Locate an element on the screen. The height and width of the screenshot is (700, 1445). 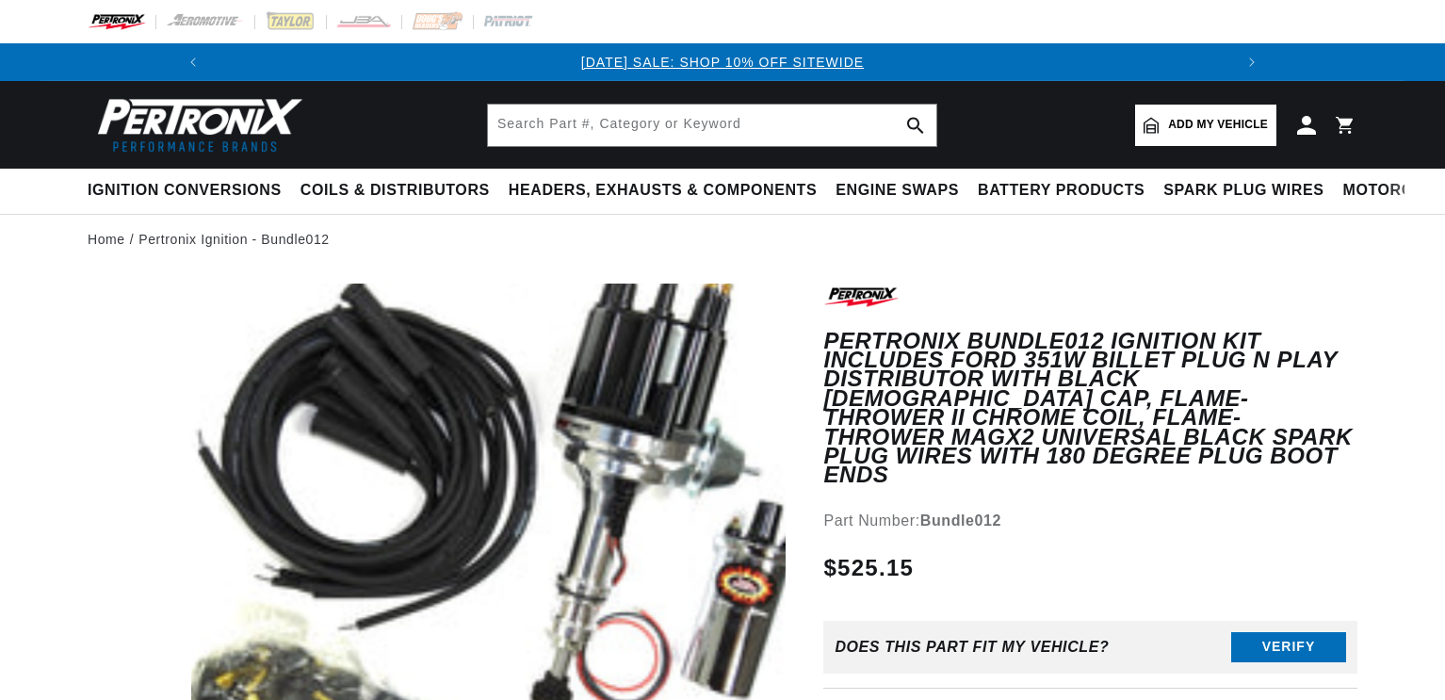
div: Part Number: is located at coordinates (1090, 521).